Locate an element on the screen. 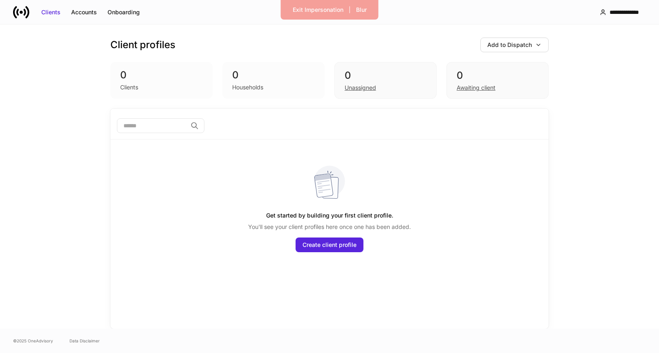  button: Blur is located at coordinates (361, 10).